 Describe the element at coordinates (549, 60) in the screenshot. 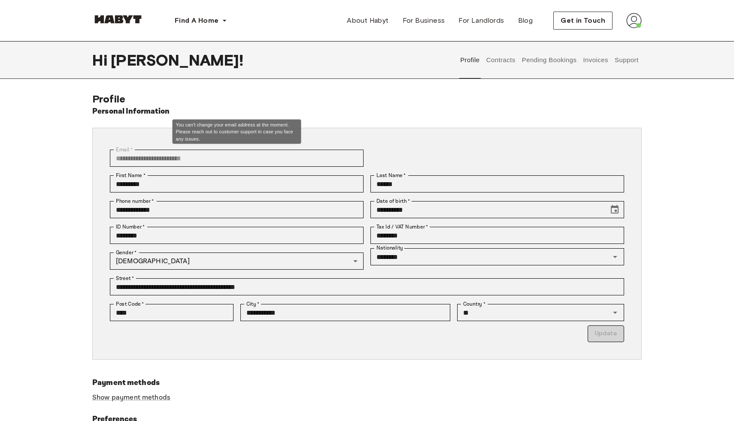

I see `button: Pending Bookings` at that location.